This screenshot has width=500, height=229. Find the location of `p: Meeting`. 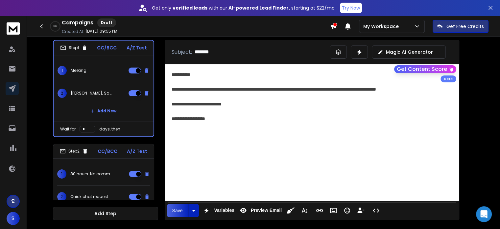

p: Meeting is located at coordinates (79, 70).